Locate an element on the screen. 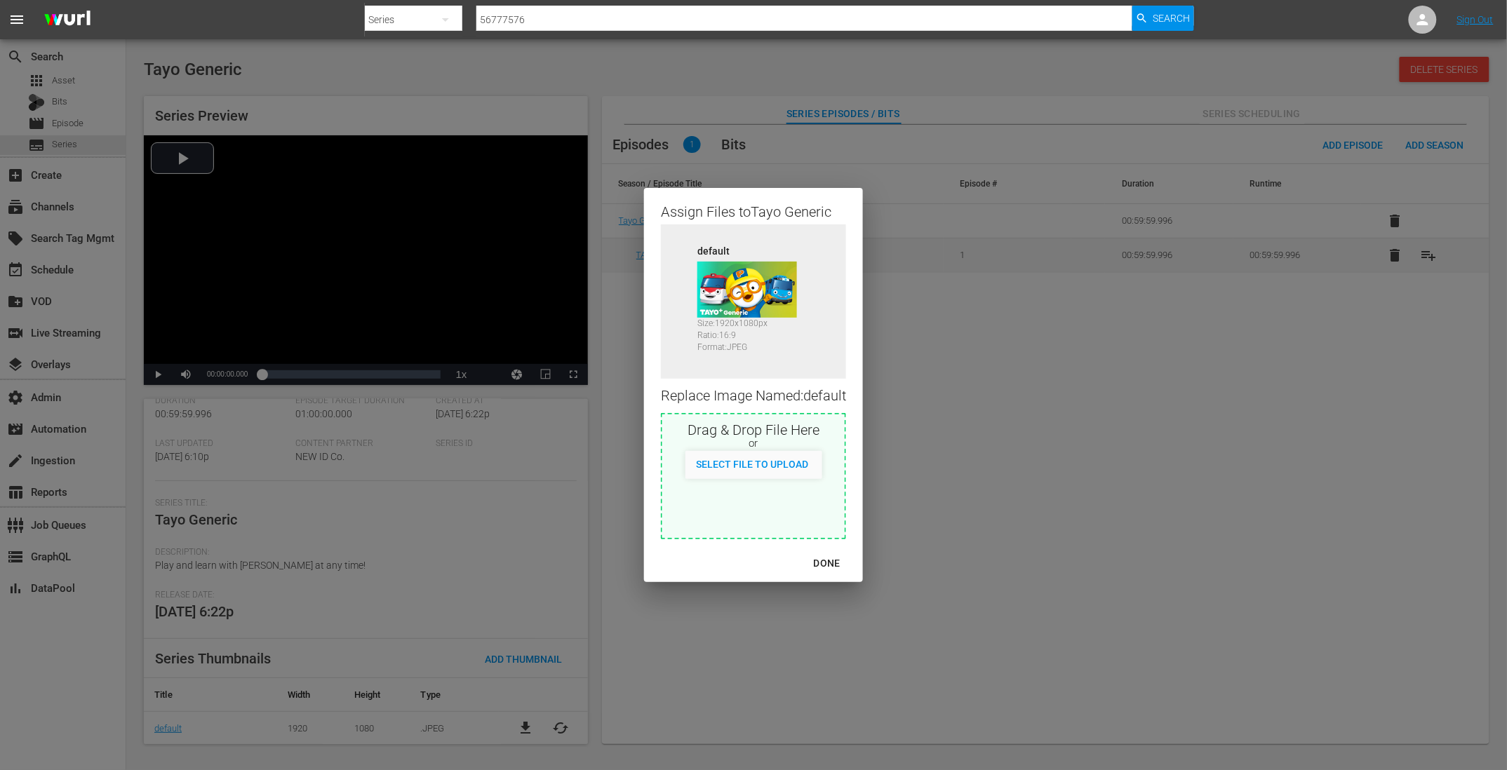 This screenshot has width=1507, height=770. div: Size: 1920 x 1080 px Ratio: 16:9 Format: JPEG is located at coordinates (753, 333).